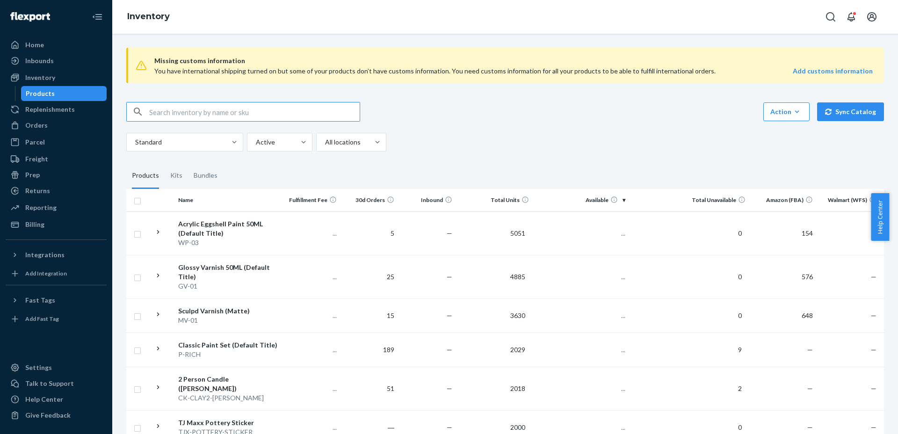 This screenshot has height=434, width=898. Describe the element at coordinates (56, 61) in the screenshot. I see `a: Inbounds` at that location.